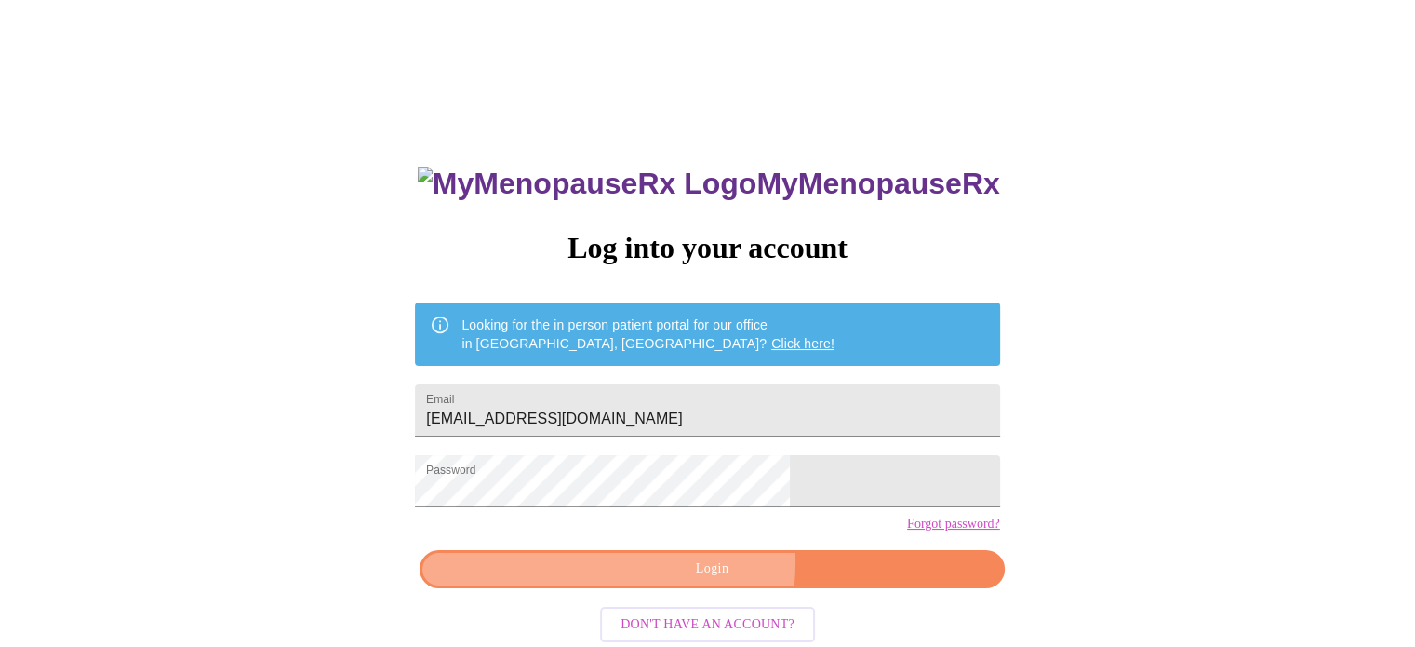  Describe the element at coordinates (712, 568) in the screenshot. I see `button: Login` at that location.